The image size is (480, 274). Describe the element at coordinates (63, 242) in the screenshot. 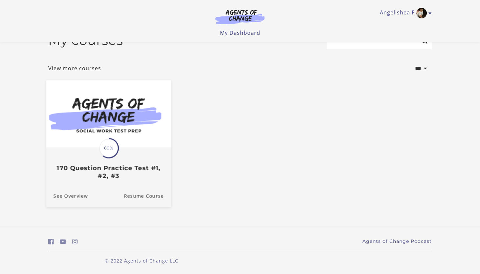

I see `a: https://www.youtube.com/c/AgentsofChangeTestPrepbyMeaganMitchell (Open in a new window)` at that location.